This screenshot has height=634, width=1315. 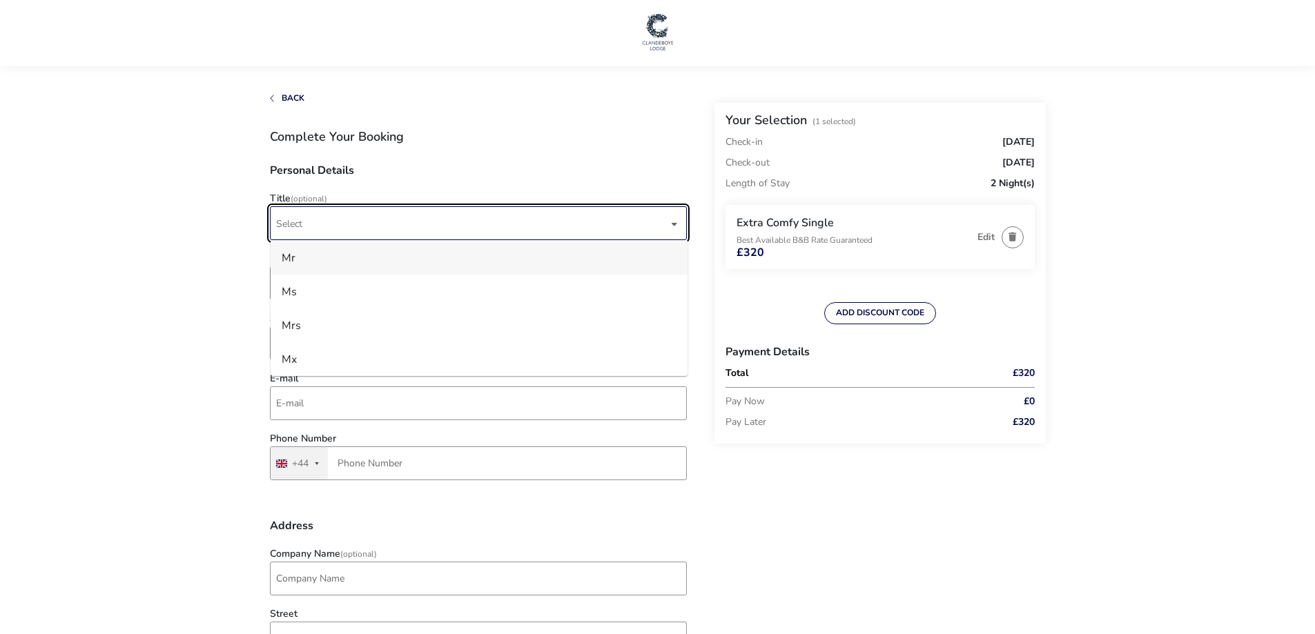 I want to click on p: Pay Later, so click(x=849, y=422).